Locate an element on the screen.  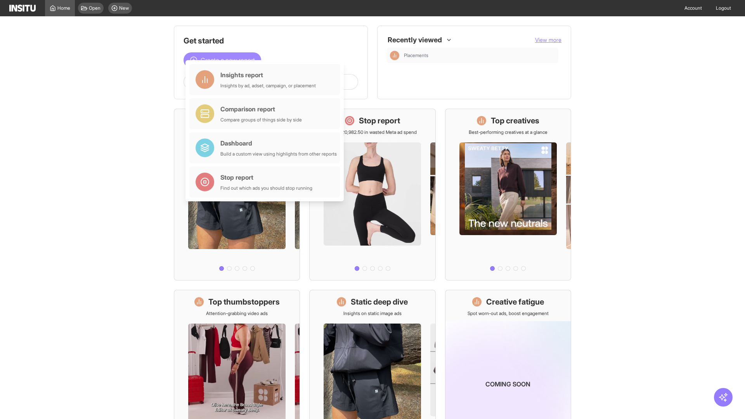
p: Save £20,982.50 in wasted Meta ad spend is located at coordinates (372, 132).